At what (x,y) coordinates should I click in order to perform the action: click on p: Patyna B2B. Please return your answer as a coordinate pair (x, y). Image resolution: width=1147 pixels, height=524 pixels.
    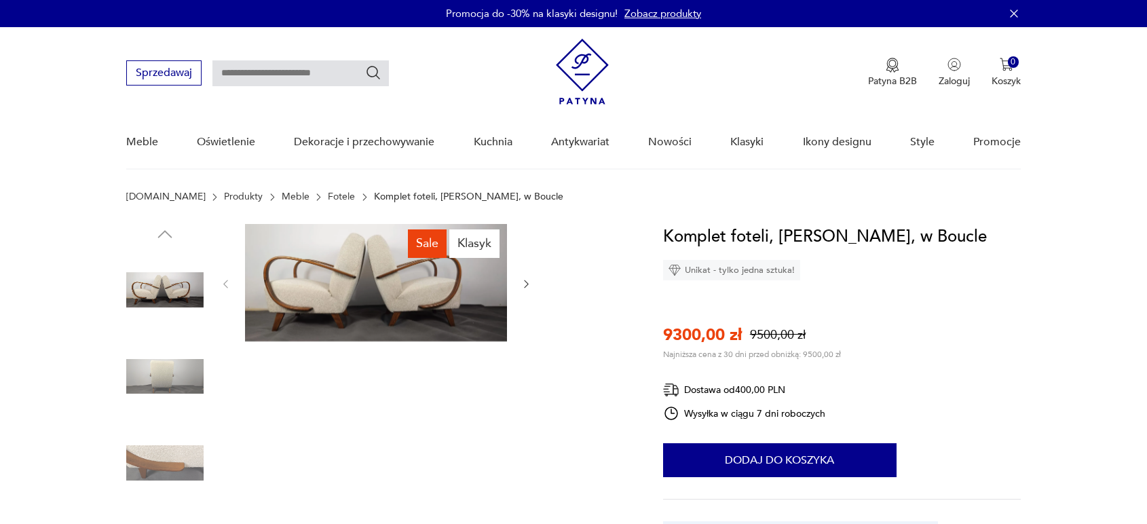
    Looking at the image, I should click on (893, 81).